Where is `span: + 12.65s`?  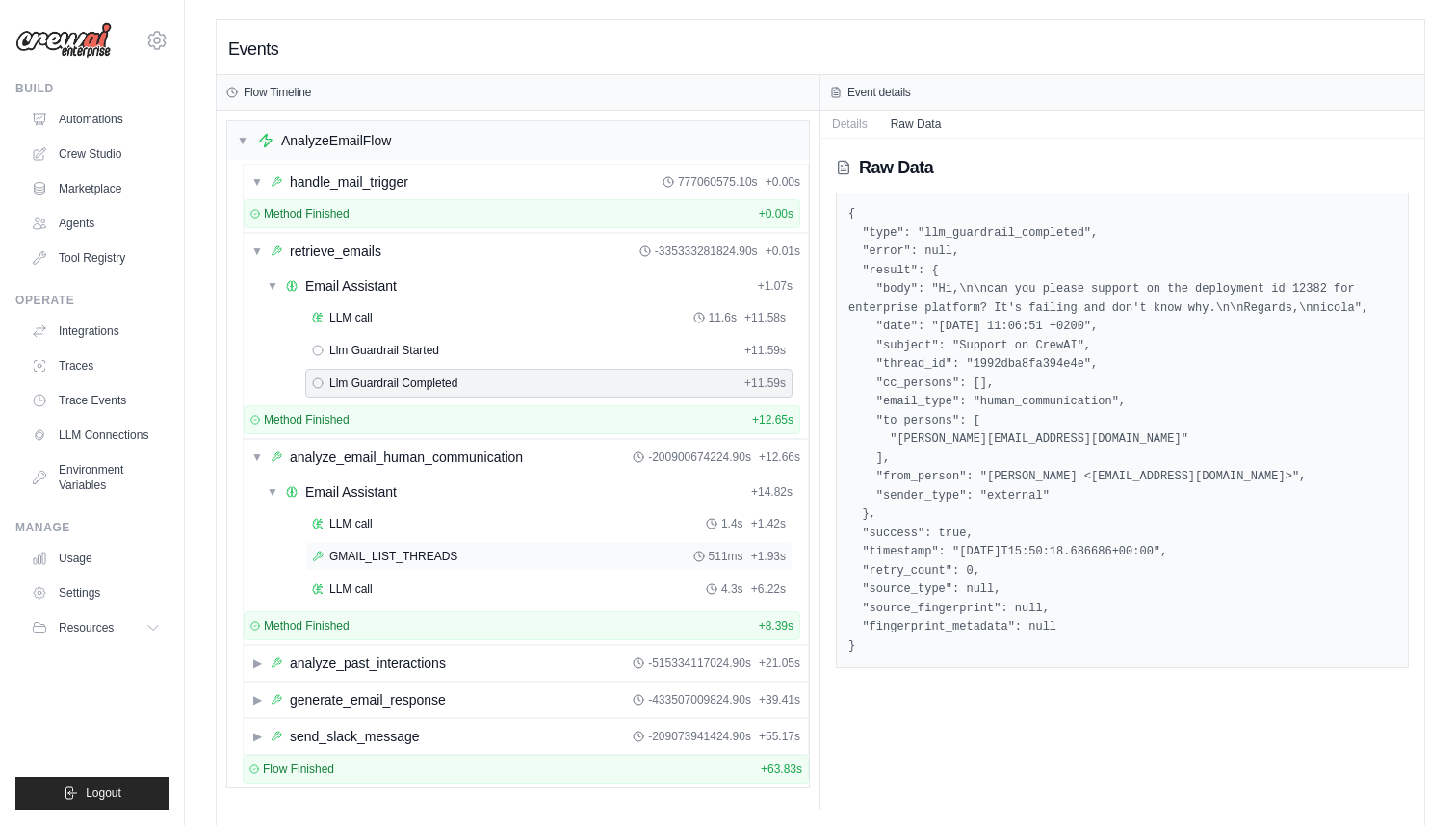
span: + 12.65s is located at coordinates (773, 419).